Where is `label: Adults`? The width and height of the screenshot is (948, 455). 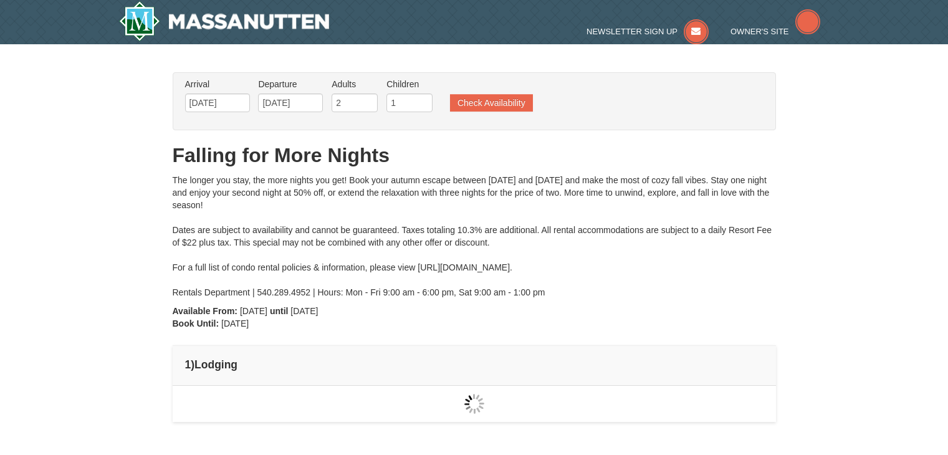 label: Adults is located at coordinates (354, 84).